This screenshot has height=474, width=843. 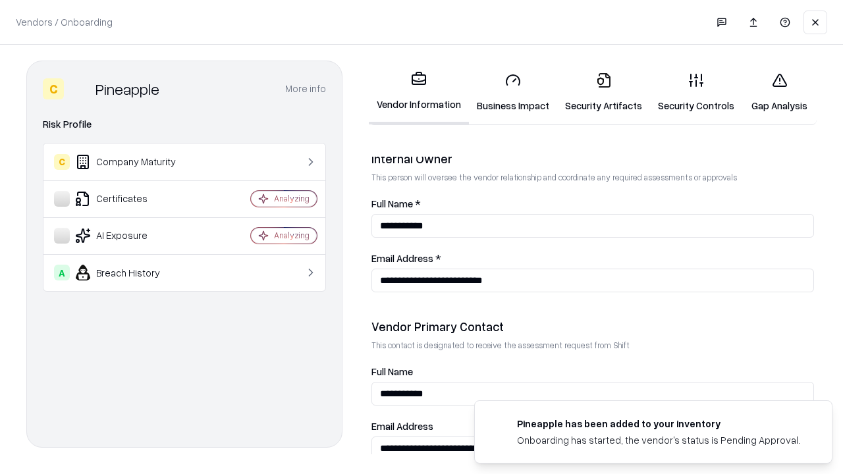 I want to click on div: Pineapple has been added to your inventory, so click(x=659, y=424).